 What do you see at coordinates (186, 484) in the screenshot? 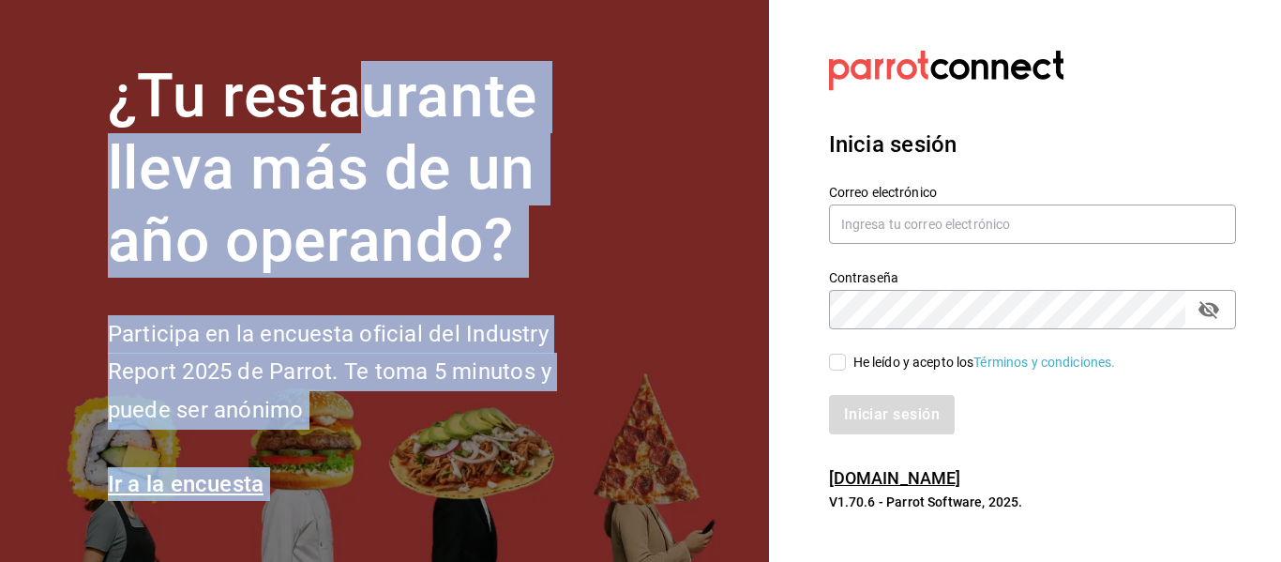
I see `a: Ir a la encuesta` at bounding box center [186, 484].